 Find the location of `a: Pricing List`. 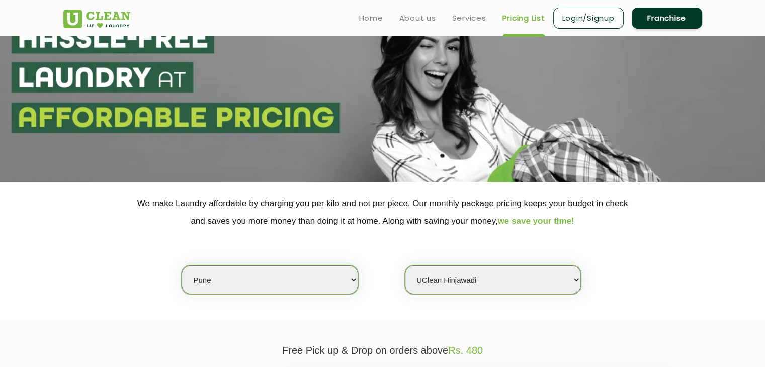

a: Pricing List is located at coordinates (524, 18).